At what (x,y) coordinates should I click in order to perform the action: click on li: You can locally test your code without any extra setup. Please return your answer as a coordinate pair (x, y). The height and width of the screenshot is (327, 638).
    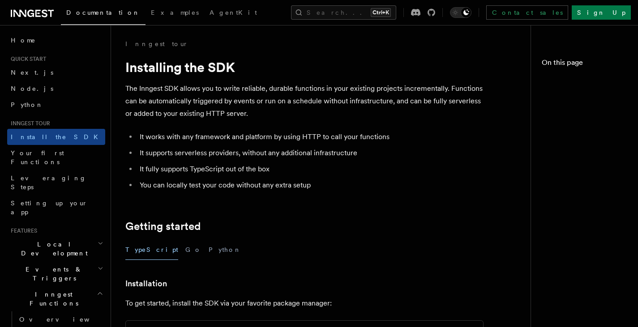
    Looking at the image, I should click on (310, 185).